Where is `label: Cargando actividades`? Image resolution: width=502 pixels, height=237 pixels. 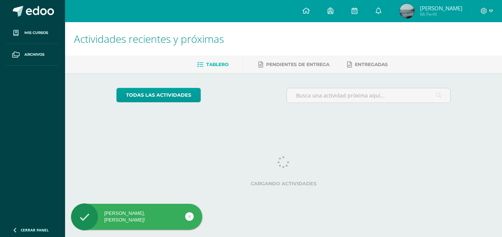 label: Cargando actividades is located at coordinates (284, 184).